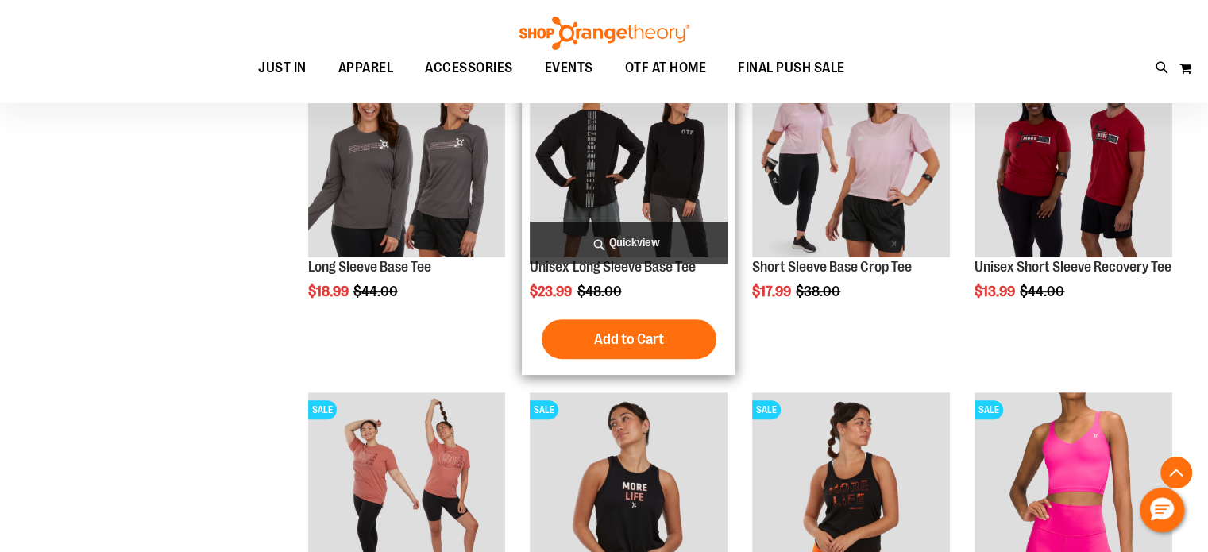 The image size is (1208, 552). Describe the element at coordinates (407, 160) in the screenshot. I see `a: Product image for Long Sleeve Base TeeSALE` at that location.